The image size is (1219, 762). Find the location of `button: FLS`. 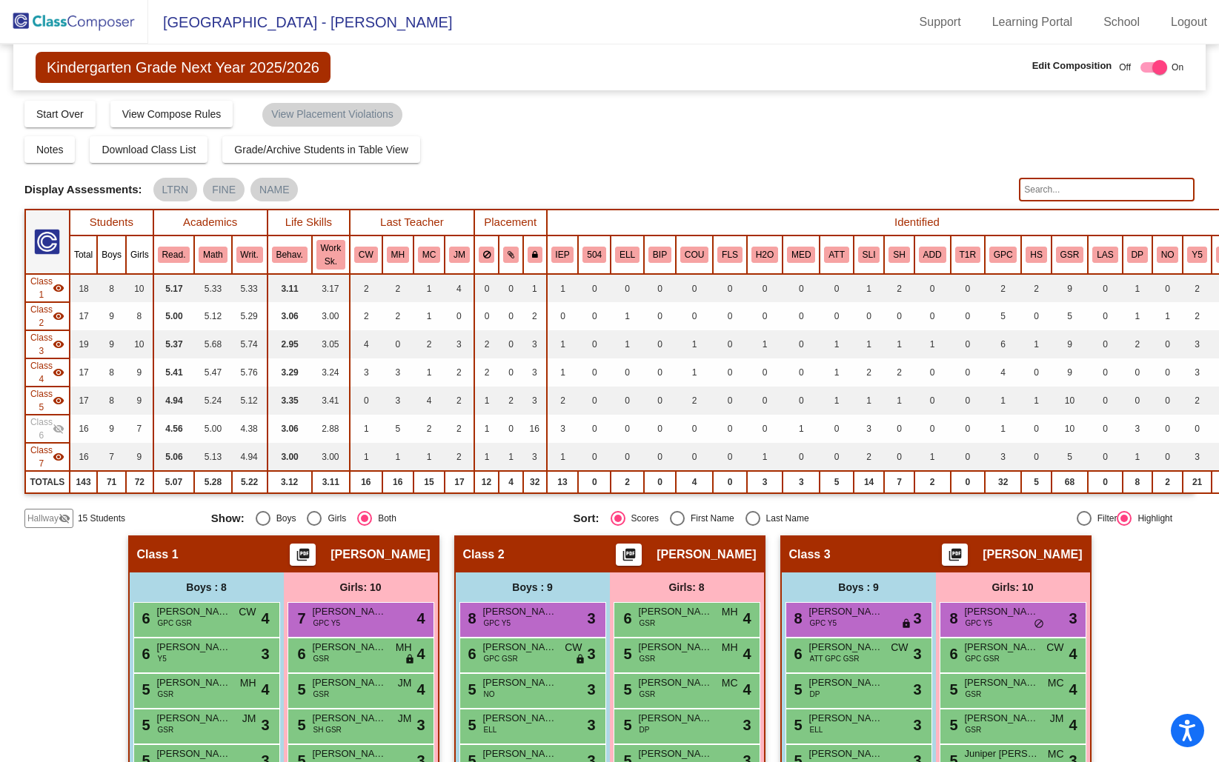

button: FLS is located at coordinates (730, 255).